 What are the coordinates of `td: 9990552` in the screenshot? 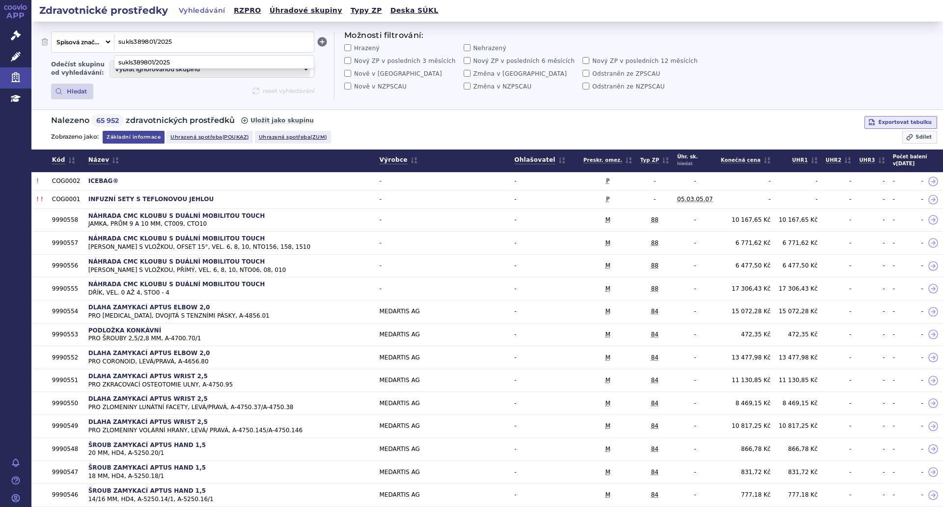 It's located at (66, 357).